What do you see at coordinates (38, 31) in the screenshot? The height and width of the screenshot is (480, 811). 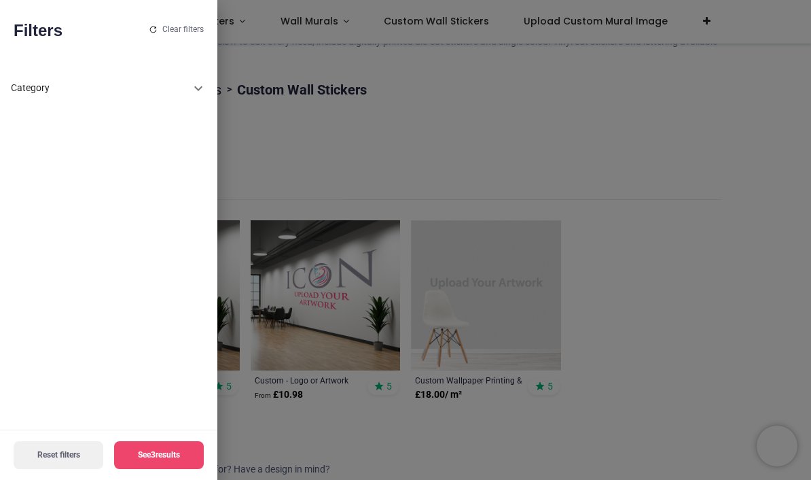 I see `h2: Filters` at bounding box center [38, 31].